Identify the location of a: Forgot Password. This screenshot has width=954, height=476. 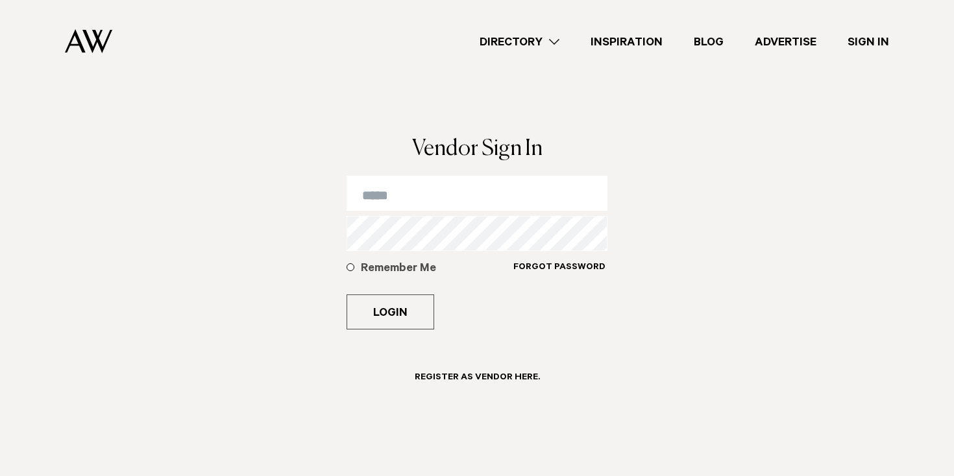
(559, 275).